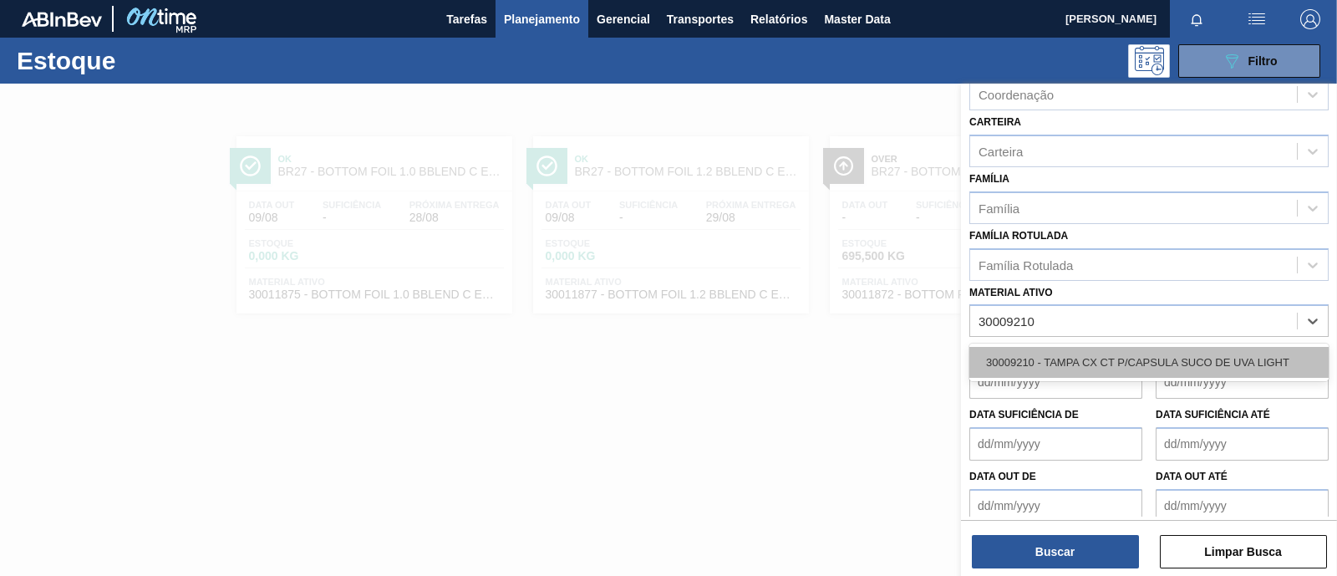 The width and height of the screenshot is (1337, 576). Describe the element at coordinates (1149, 362) in the screenshot. I see `div: 30009210 - TAMPA CX CT P/CAPSULA SUCO DE UVA LIGHT` at that location.